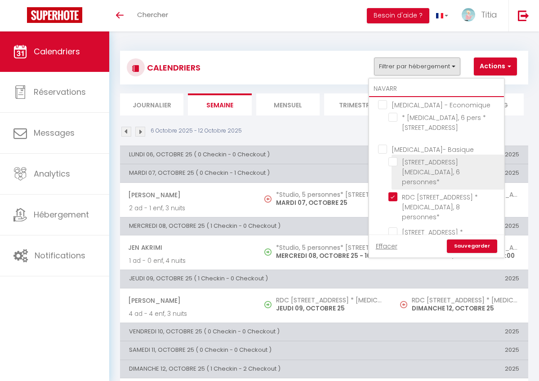  I want to click on button: Besoin d'aide ?, so click(398, 16).